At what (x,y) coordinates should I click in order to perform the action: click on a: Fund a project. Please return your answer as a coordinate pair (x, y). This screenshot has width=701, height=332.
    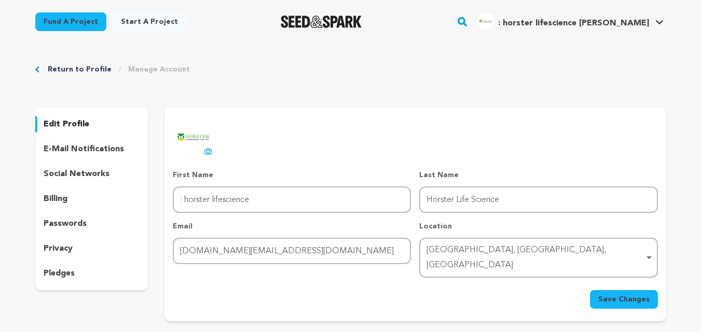
    Looking at the image, I should click on (71, 22).